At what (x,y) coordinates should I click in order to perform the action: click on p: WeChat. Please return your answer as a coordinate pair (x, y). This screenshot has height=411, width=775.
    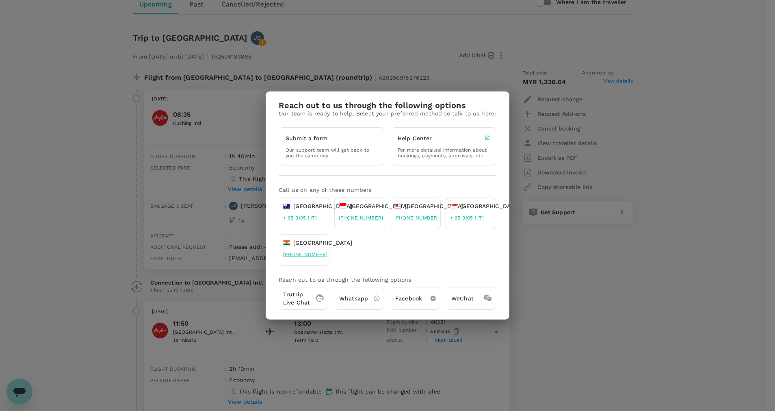
    Looking at the image, I should click on (462, 298).